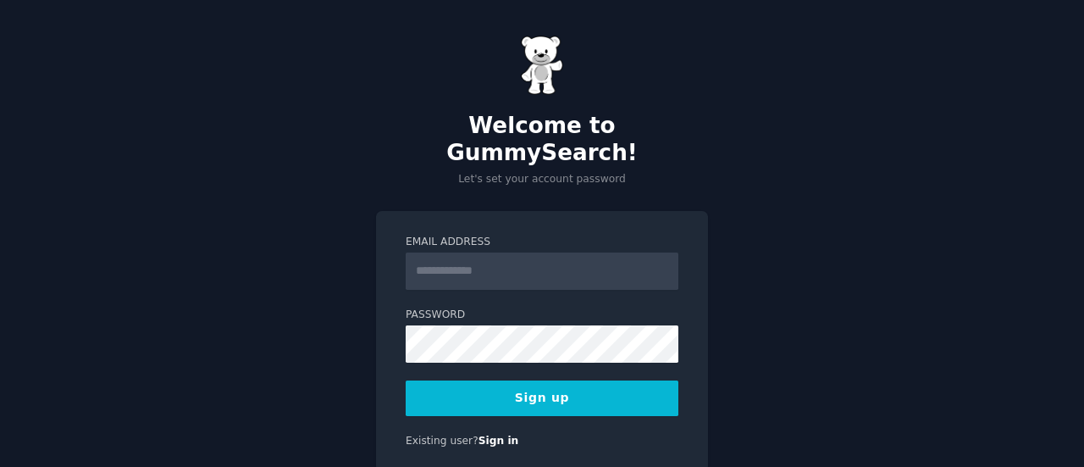 The width and height of the screenshot is (1084, 467). What do you see at coordinates (542, 179) in the screenshot?
I see `p: Let's set your account password` at bounding box center [542, 179].